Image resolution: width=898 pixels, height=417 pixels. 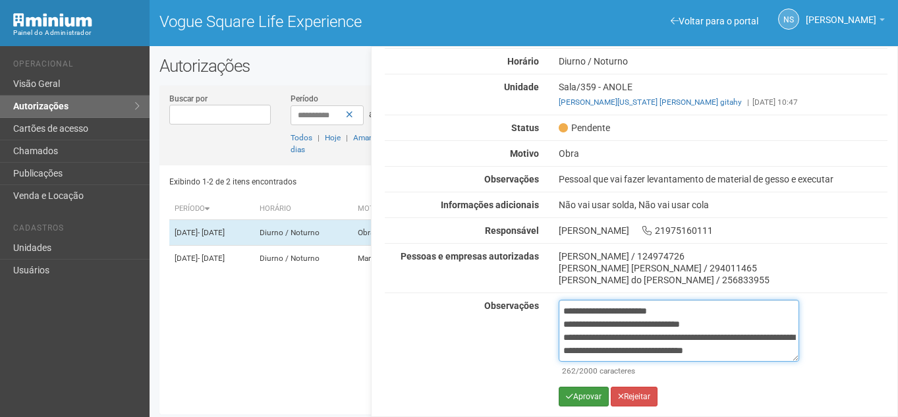 What do you see at coordinates (390, 258) in the screenshot?
I see `td: Manutenção` at bounding box center [390, 258].